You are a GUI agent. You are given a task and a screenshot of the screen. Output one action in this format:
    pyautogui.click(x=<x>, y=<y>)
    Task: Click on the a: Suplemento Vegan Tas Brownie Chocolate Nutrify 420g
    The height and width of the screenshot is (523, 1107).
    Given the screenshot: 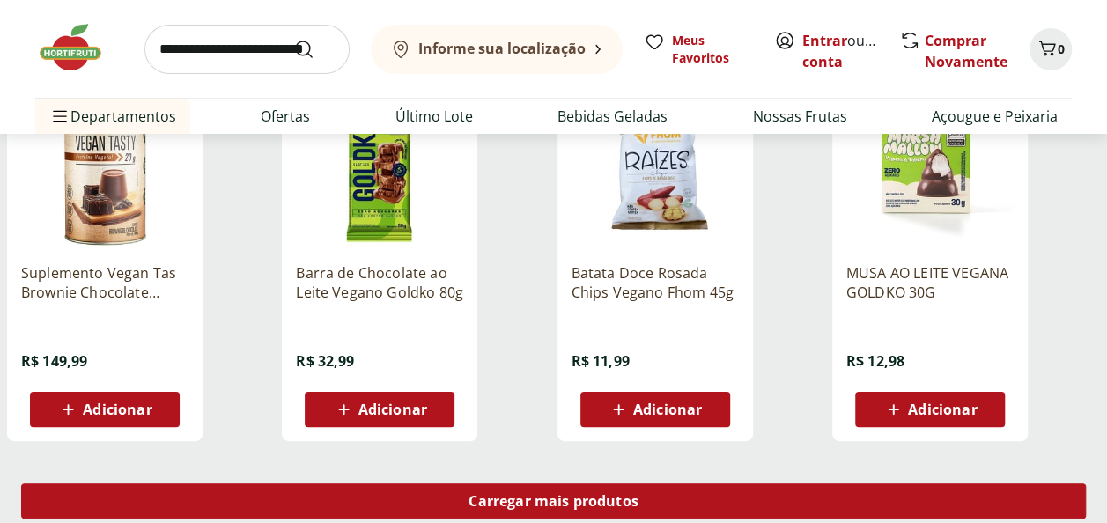 What is the action you would take?
    pyautogui.click(x=105, y=283)
    